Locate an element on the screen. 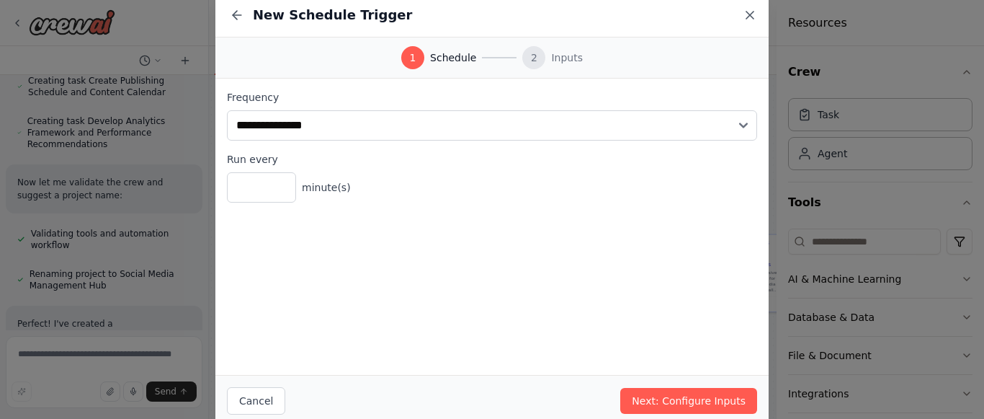  h2: New Schedule Trigger is located at coordinates (332, 15).